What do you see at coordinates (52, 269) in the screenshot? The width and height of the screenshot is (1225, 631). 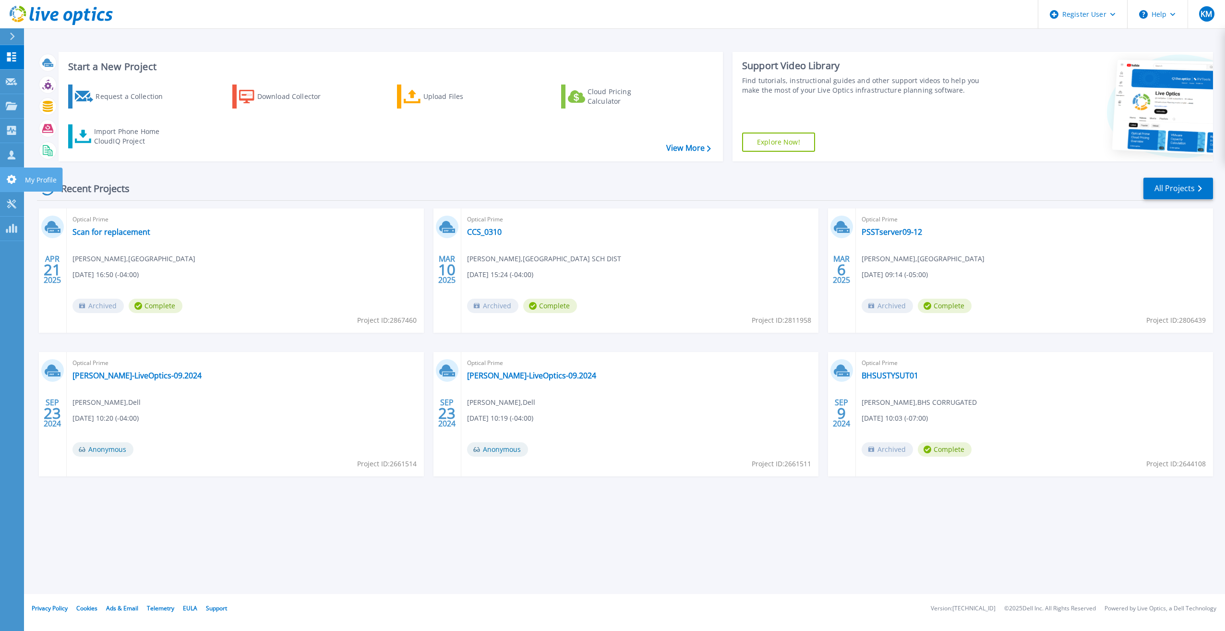 I see `span: 21` at bounding box center [52, 269].